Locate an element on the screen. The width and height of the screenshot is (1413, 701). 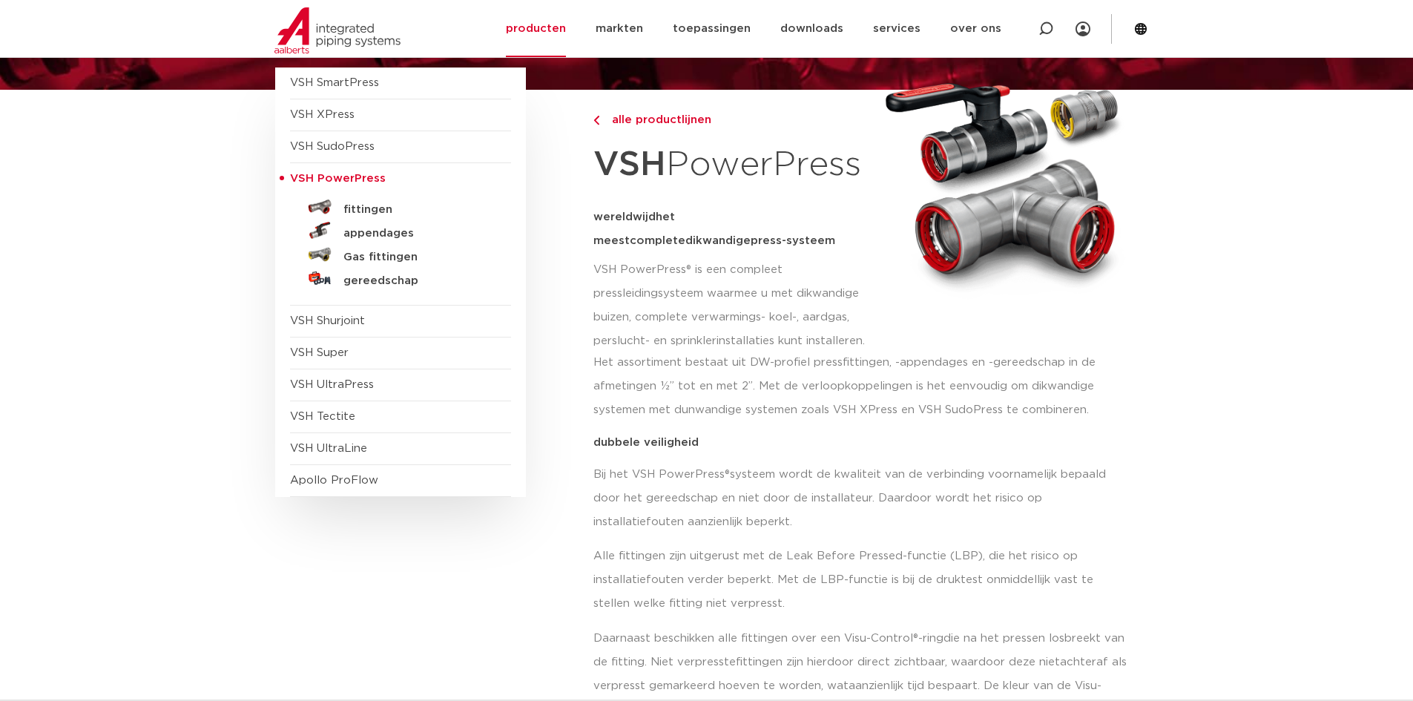
p: VSH PowerPress® is een compleet pressleidingsysteem waarmee u met dikwandige buizen, complete ver... is located at coordinates (732, 306).